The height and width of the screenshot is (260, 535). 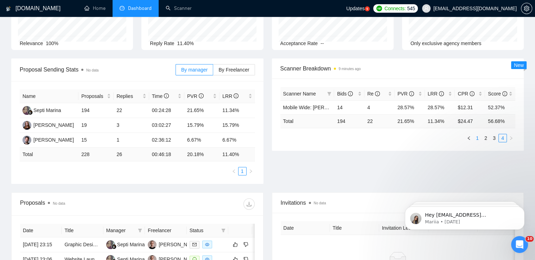 What do you see at coordinates (234, 171) in the screenshot?
I see `span: left` at bounding box center [234, 171].